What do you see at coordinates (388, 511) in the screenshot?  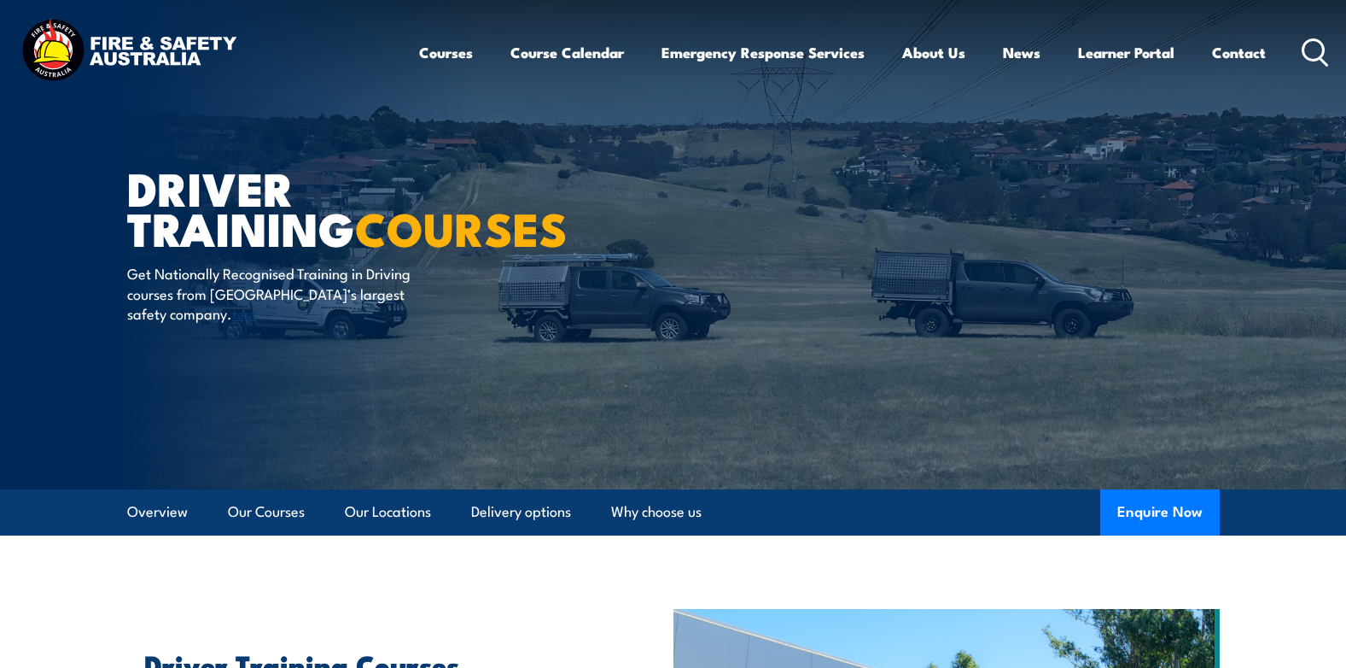 I see `a: Our Locations` at bounding box center [388, 511].